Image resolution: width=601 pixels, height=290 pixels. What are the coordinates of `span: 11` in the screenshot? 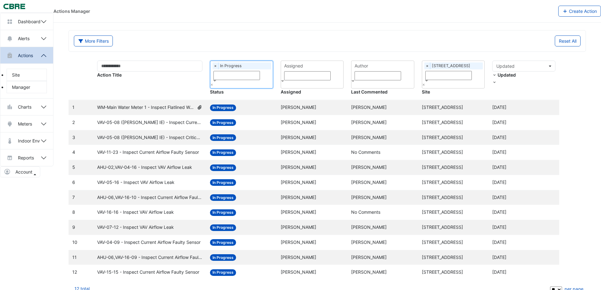 It's located at (74, 257).